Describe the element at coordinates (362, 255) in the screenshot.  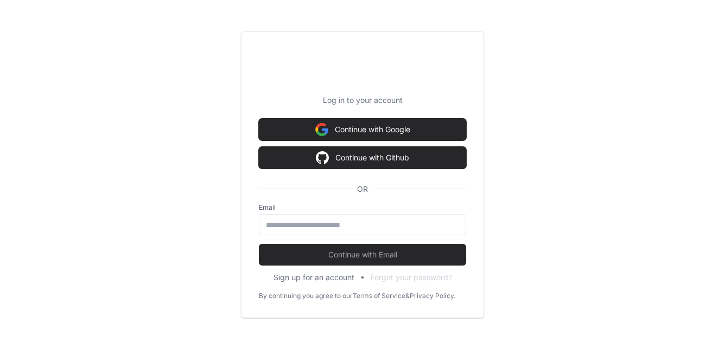
I see `button: Continue with Email` at that location.